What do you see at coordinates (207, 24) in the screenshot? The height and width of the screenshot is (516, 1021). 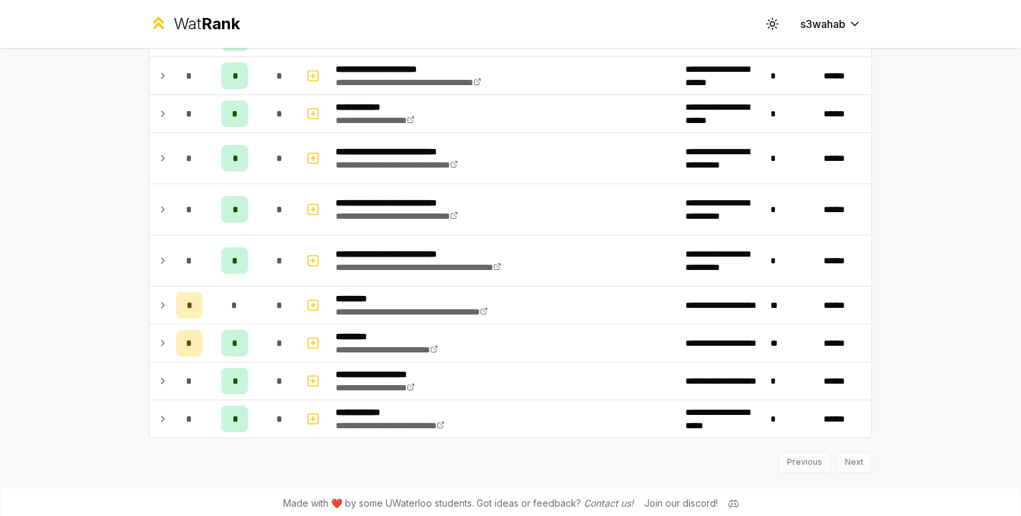 I see `div: Wat` at bounding box center [207, 24].